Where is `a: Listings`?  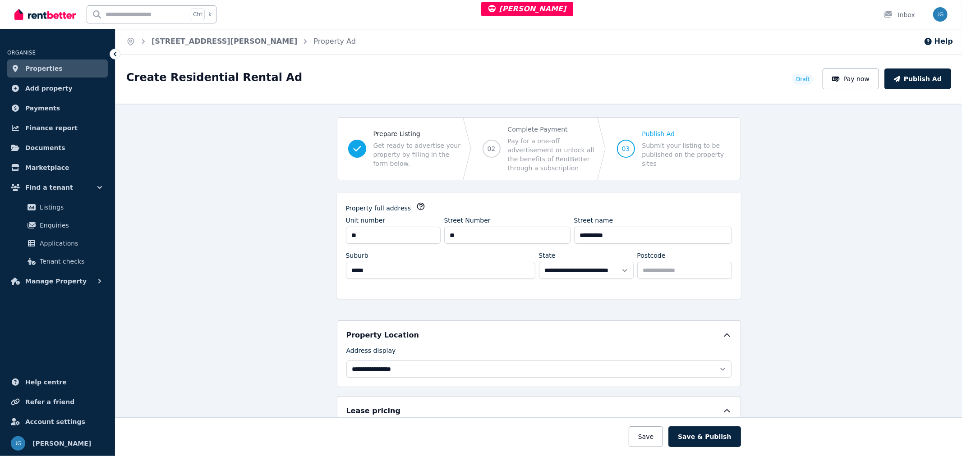 a: Listings is located at coordinates (57, 207).